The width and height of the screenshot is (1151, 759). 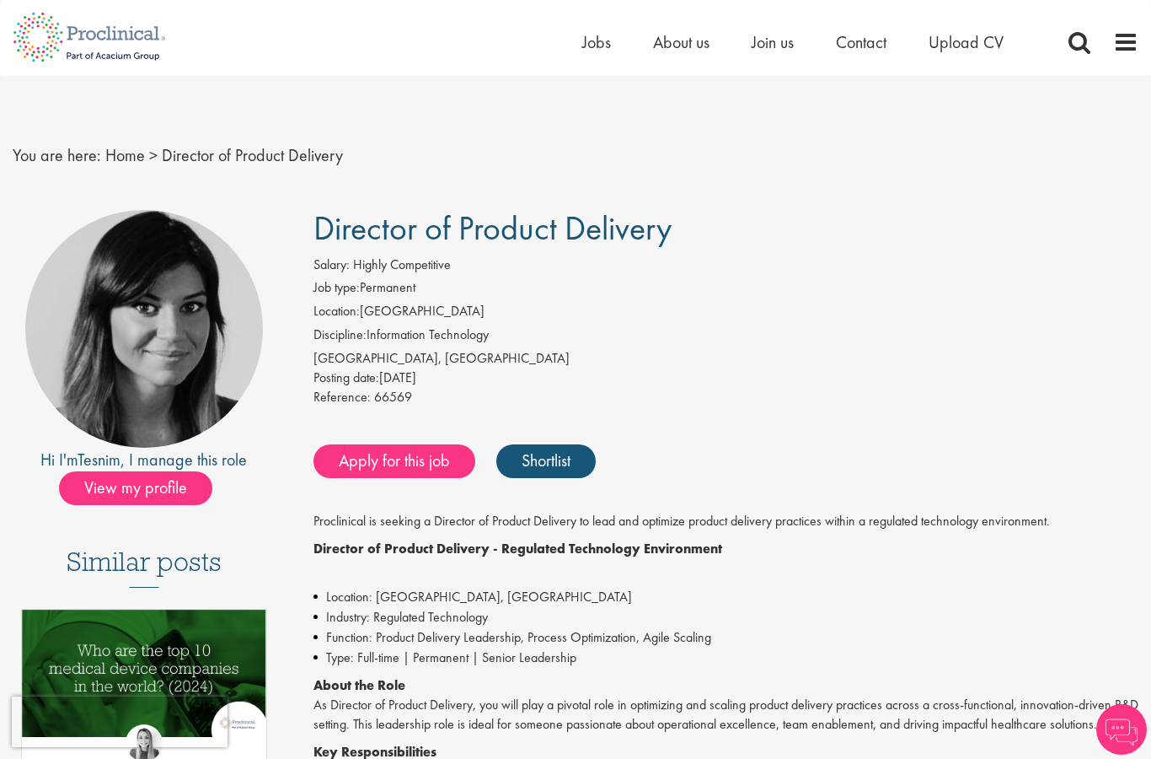 I want to click on img: Chatbot, so click(x=1122, y=729).